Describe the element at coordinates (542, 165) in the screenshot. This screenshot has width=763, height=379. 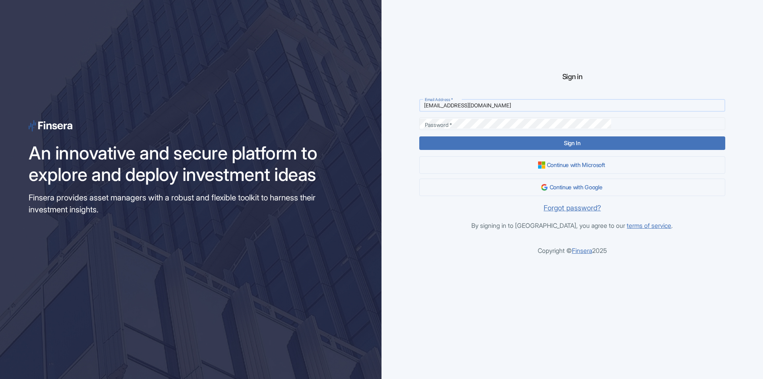
I see `img: microsoft-logo.png` at that location.